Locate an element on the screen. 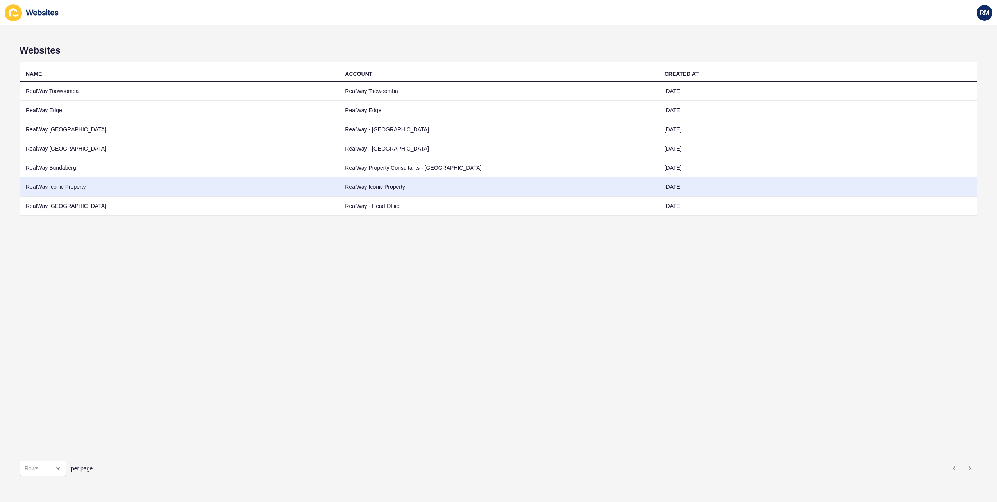 The width and height of the screenshot is (997, 502). div: open menu is located at coordinates (43, 468).